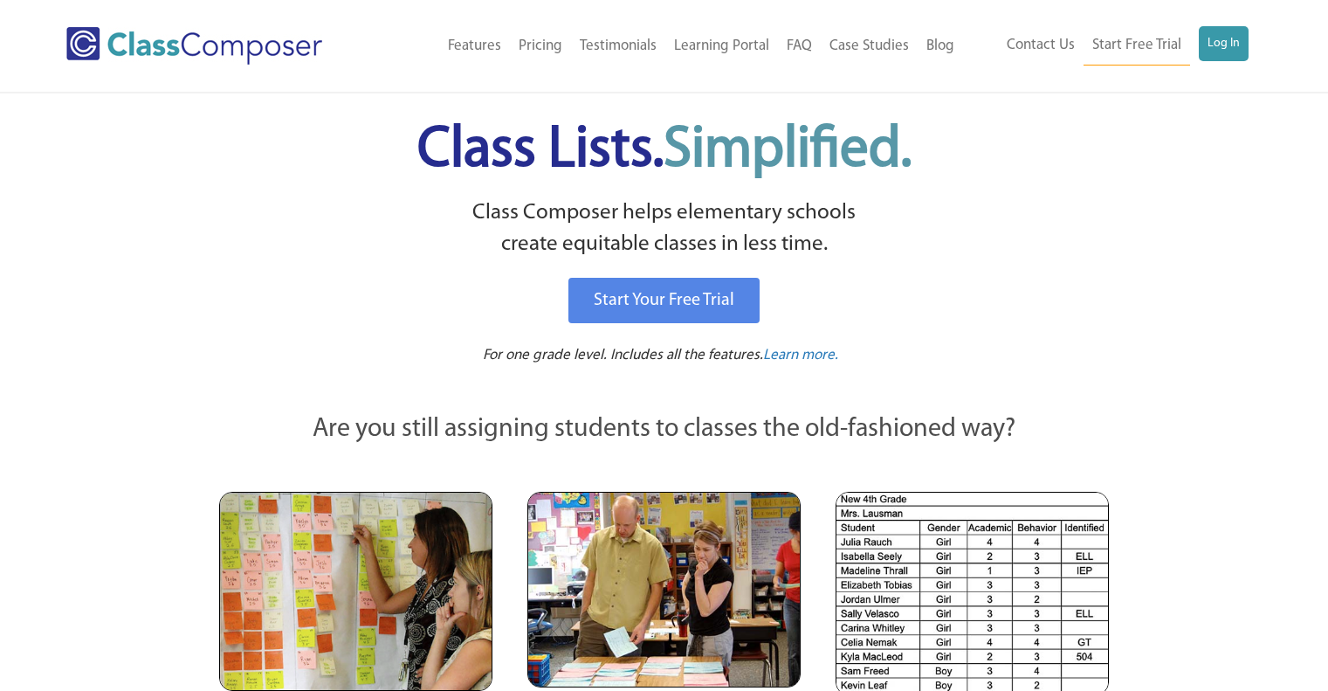  I want to click on a: Start Free Trial, so click(1137, 45).